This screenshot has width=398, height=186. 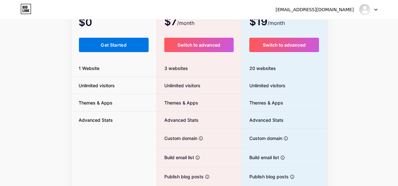 What do you see at coordinates (267, 22) in the screenshot?
I see `span: $19` at bounding box center [267, 22].